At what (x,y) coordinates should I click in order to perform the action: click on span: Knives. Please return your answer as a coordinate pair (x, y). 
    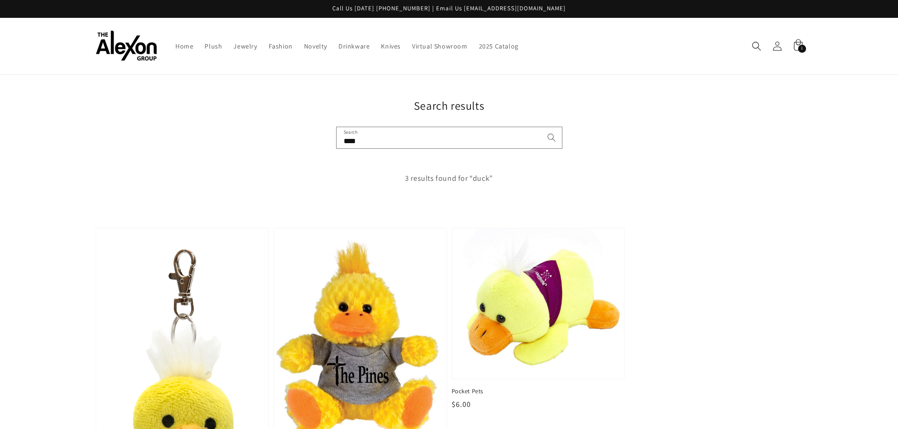
    Looking at the image, I should click on (391, 46).